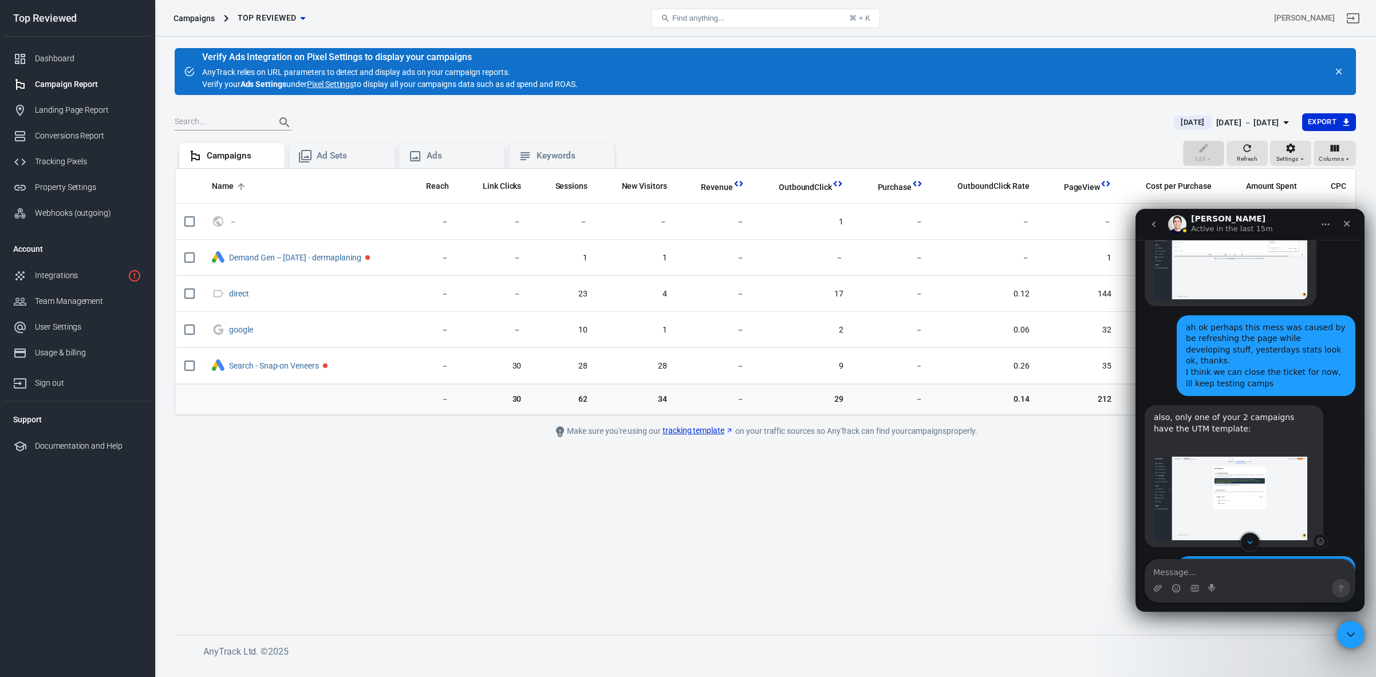 This screenshot has height=677, width=1376. What do you see at coordinates (1338, 187) in the screenshot?
I see `span: CPC` at bounding box center [1338, 187].